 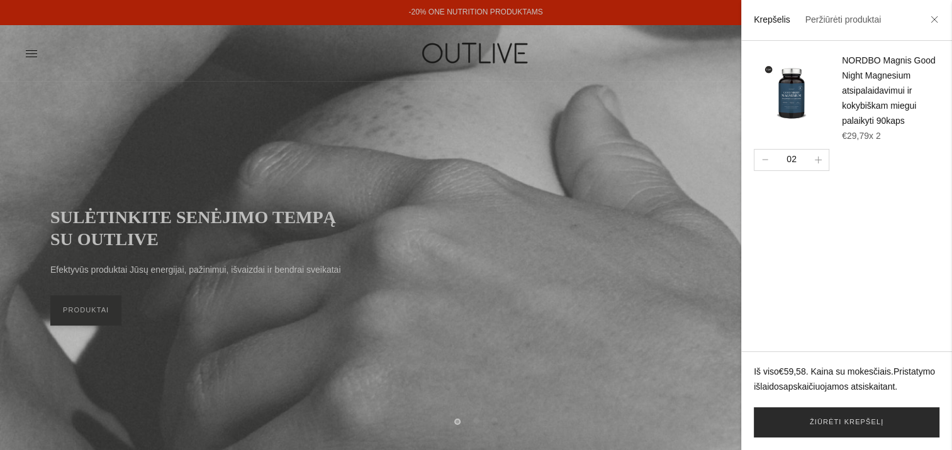 I want to click on span: €59,58, so click(x=792, y=372).